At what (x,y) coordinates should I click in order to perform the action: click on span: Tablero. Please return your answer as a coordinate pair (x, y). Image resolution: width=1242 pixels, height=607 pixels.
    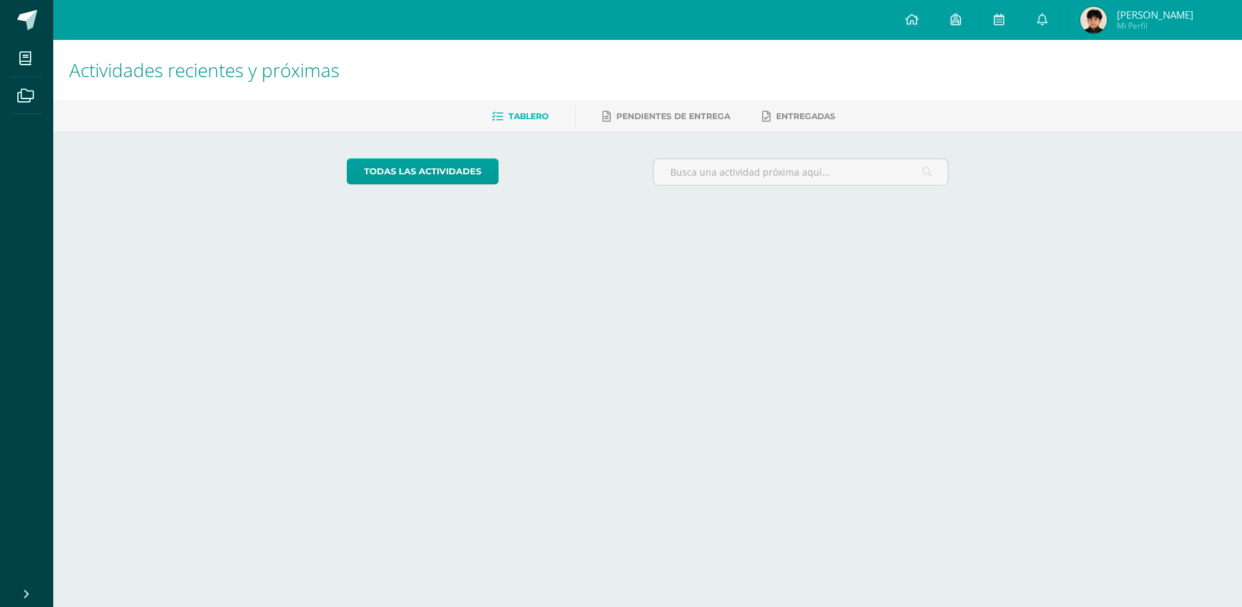
    Looking at the image, I should click on (528, 116).